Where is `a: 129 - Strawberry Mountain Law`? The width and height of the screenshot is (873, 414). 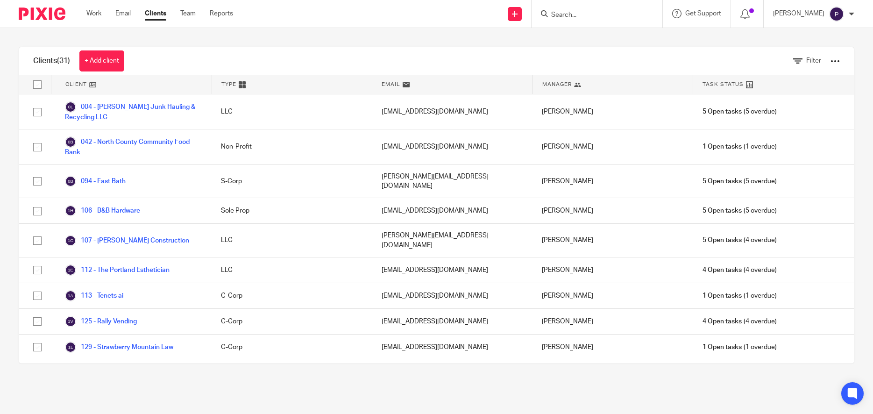 a: 129 - Strawberry Mountain Law is located at coordinates (119, 347).